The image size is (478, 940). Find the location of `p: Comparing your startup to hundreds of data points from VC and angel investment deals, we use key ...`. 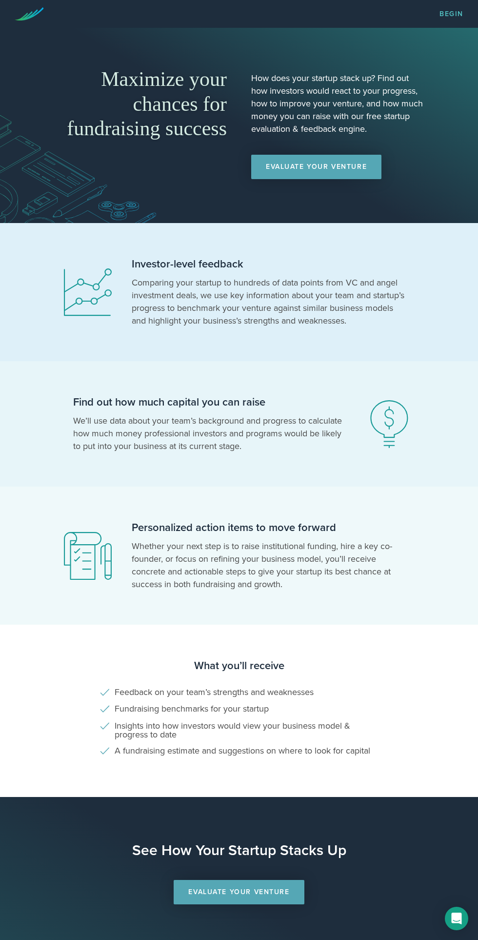

p: Comparing your startup to hundreds of data points from VC and angel investment deals, we use key ... is located at coordinates (268, 302).